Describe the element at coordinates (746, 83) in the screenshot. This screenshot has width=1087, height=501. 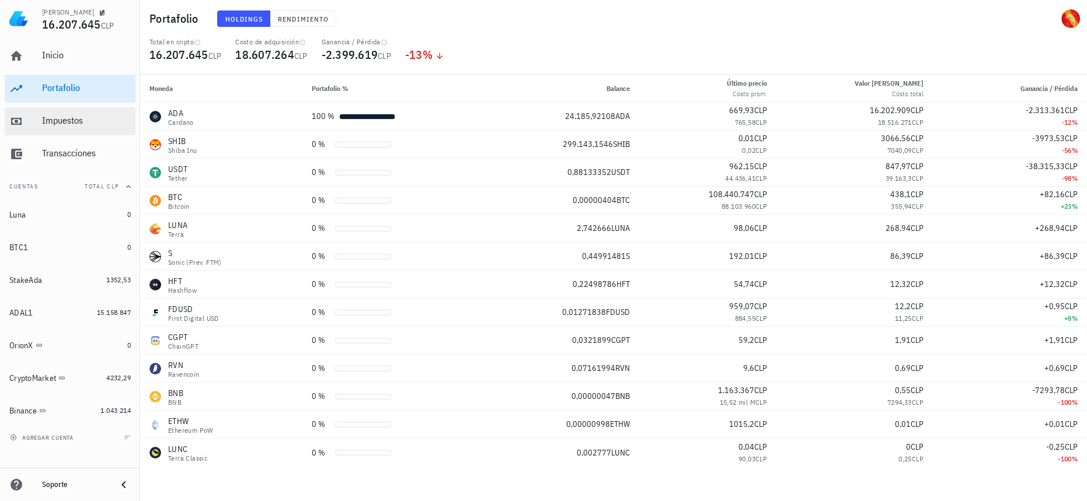
I see `div: Último precio` at that location.